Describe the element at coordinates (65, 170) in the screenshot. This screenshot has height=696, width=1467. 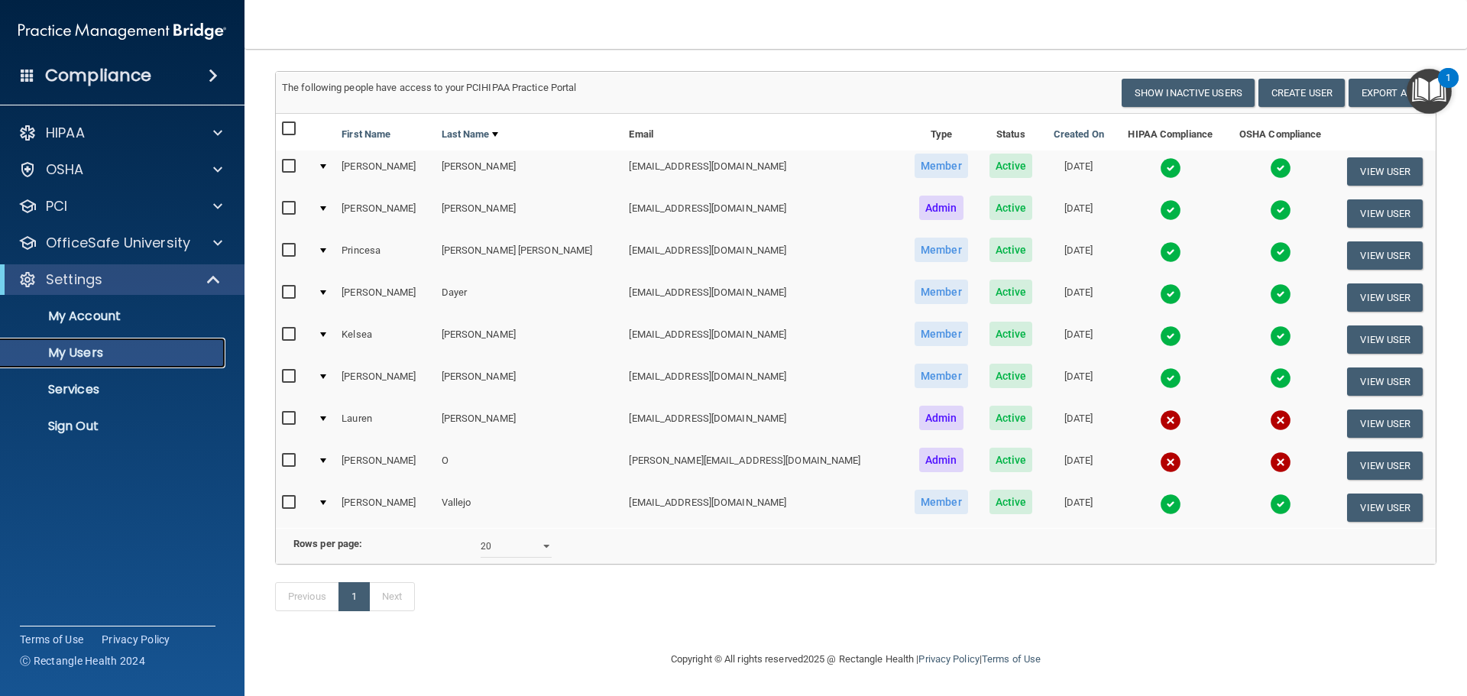
I see `p: OSHA` at that location.